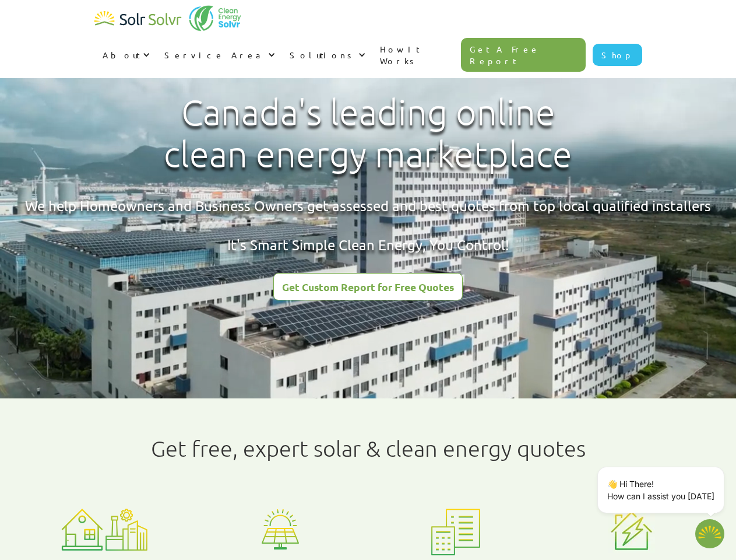 This screenshot has width=736, height=560. Describe the element at coordinates (710, 533) in the screenshot. I see `img: 1702586718.png` at that location.